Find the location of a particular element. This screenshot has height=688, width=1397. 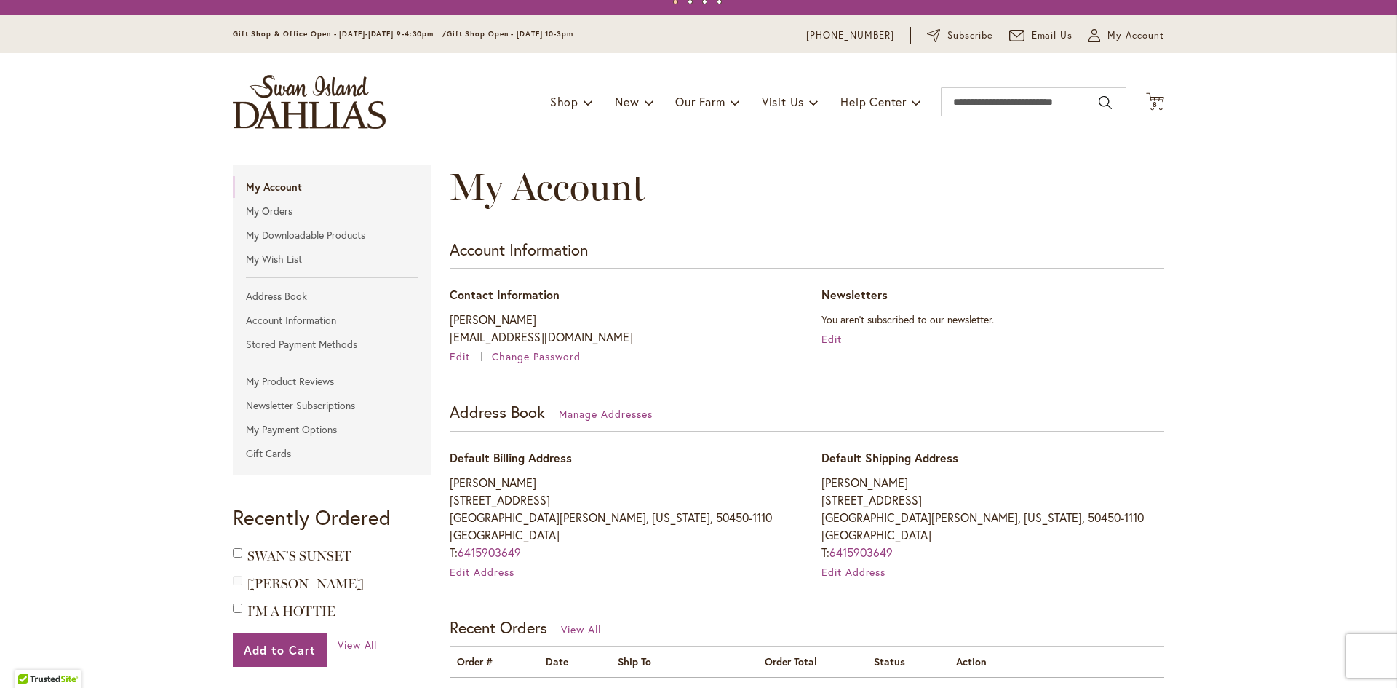

a: SWAN'S SUNSET is located at coordinates (299, 556).